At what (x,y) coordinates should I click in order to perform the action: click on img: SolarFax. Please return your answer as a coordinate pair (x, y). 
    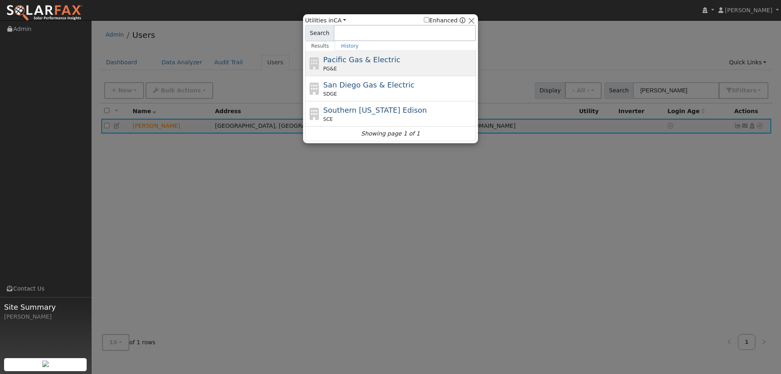
    Looking at the image, I should click on (44, 13).